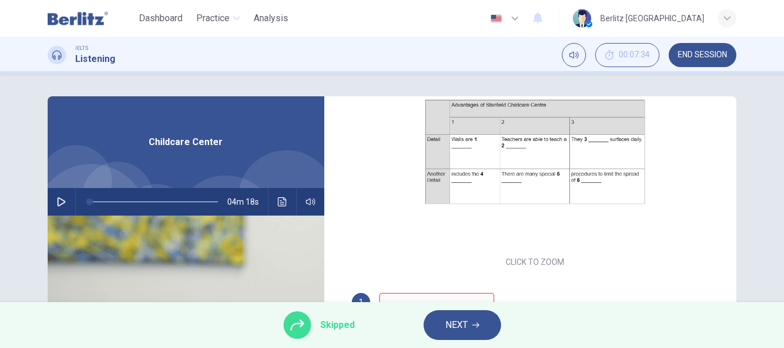 This screenshot has height=348, width=784. I want to click on a: Analysis, so click(271, 18).